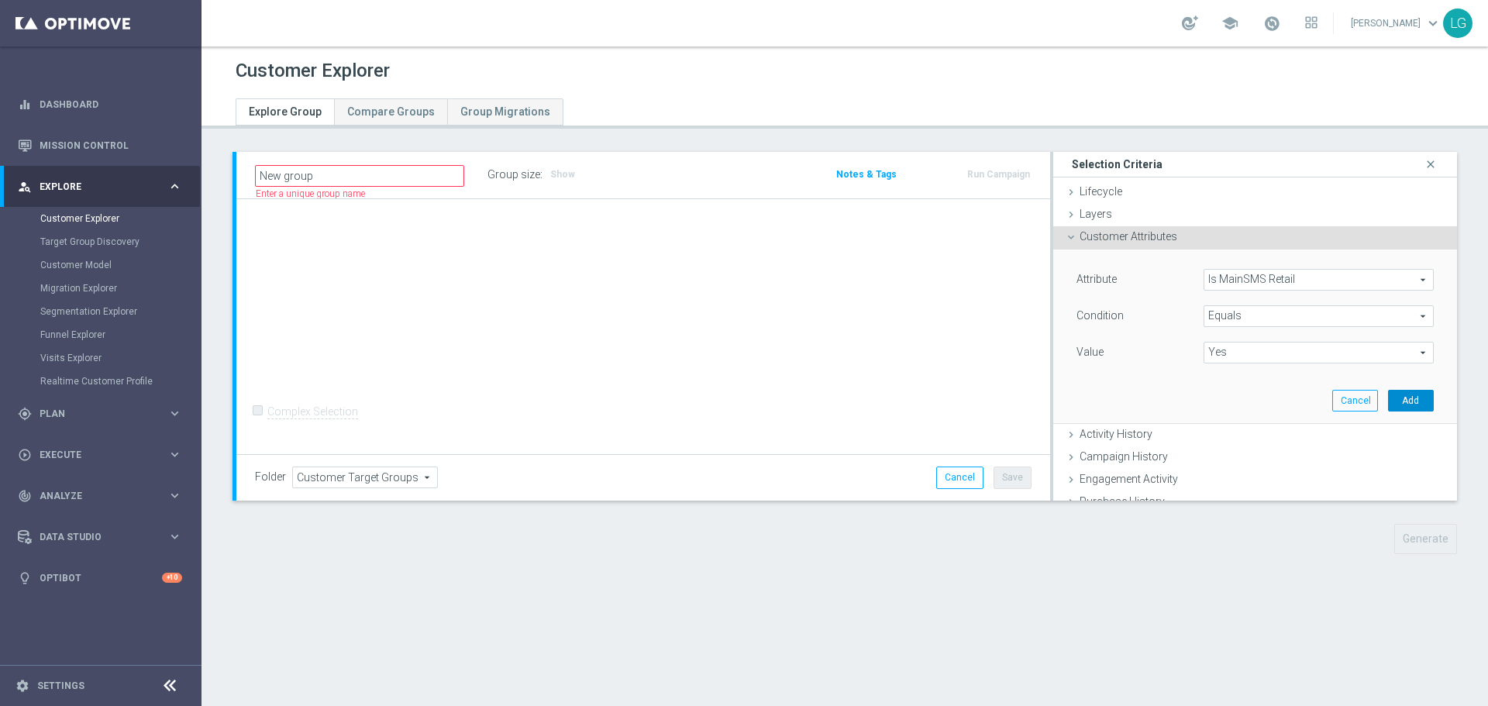 The height and width of the screenshot is (706, 1488). I want to click on i: equalizer, so click(25, 105).